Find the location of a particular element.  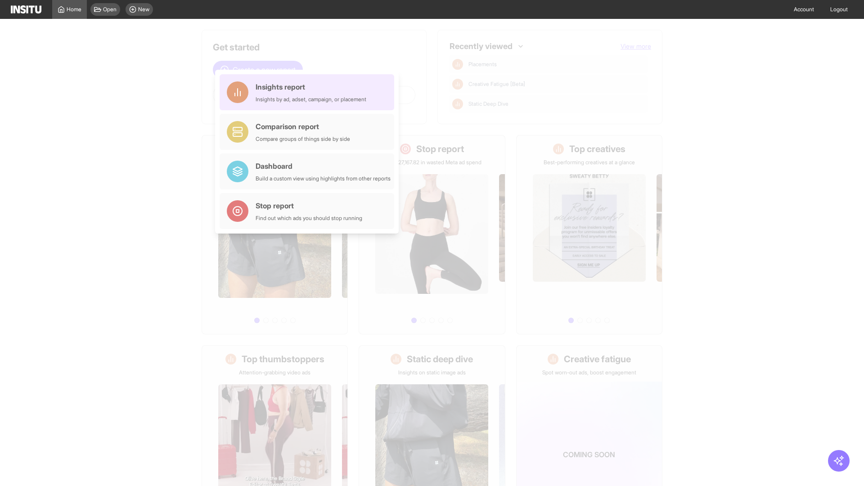

div: Stop report is located at coordinates (309, 206).